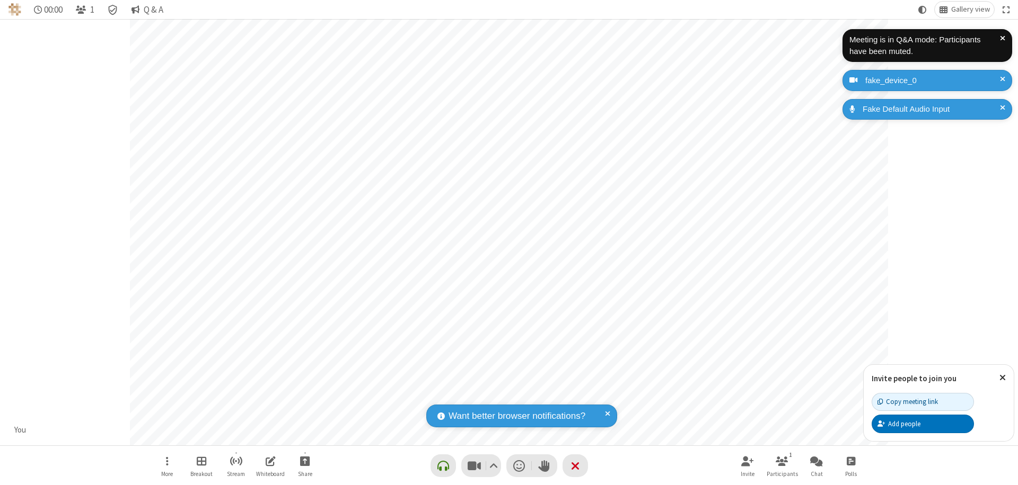 The height and width of the screenshot is (485, 1018). Describe the element at coordinates (544, 466) in the screenshot. I see `button: Raise hand` at that location.